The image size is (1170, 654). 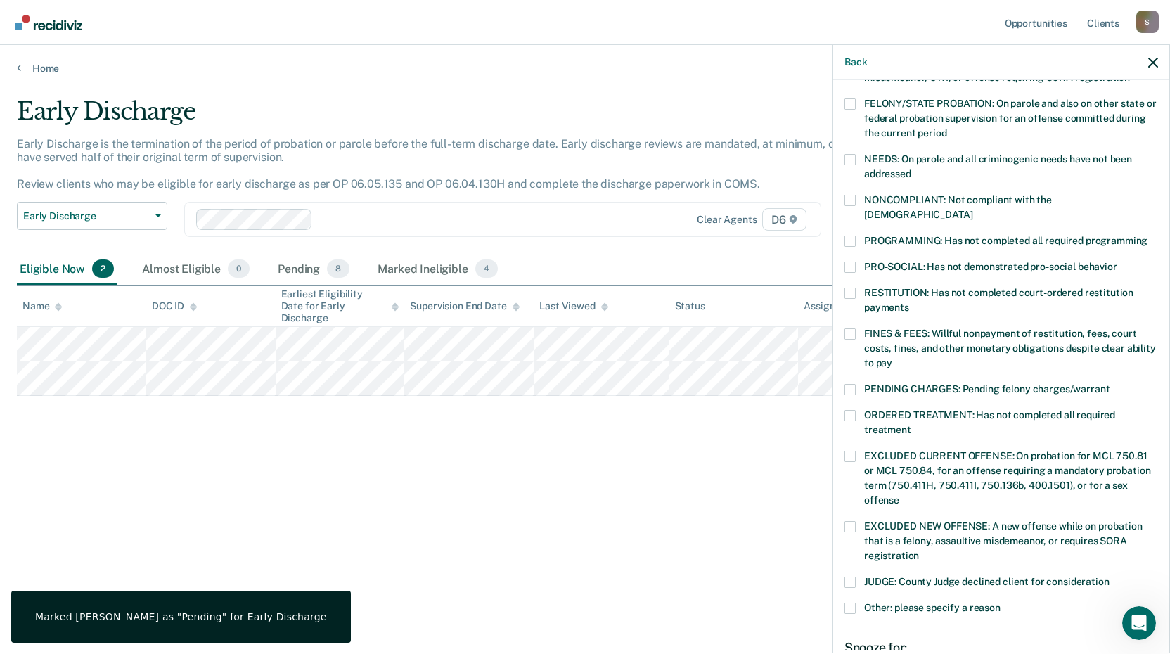 What do you see at coordinates (438, 269) in the screenshot?
I see `div: Marked Ineligible` at bounding box center [438, 269].